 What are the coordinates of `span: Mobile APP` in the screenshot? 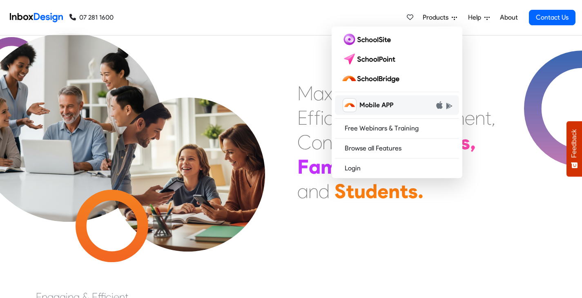 It's located at (376, 105).